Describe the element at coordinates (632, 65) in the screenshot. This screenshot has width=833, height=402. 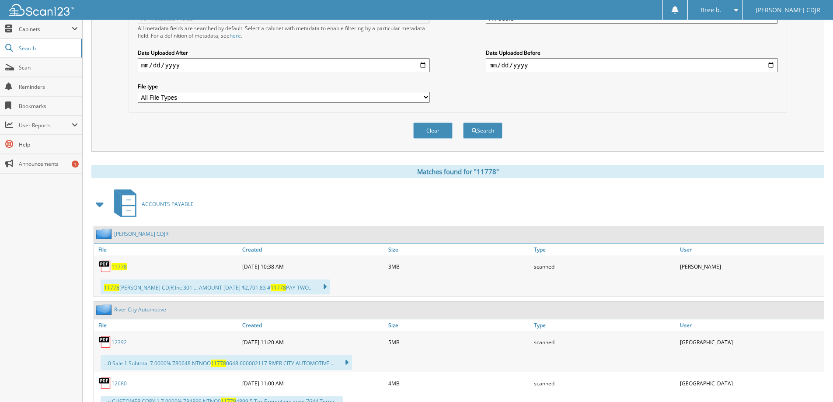
I see `input: end` at that location.